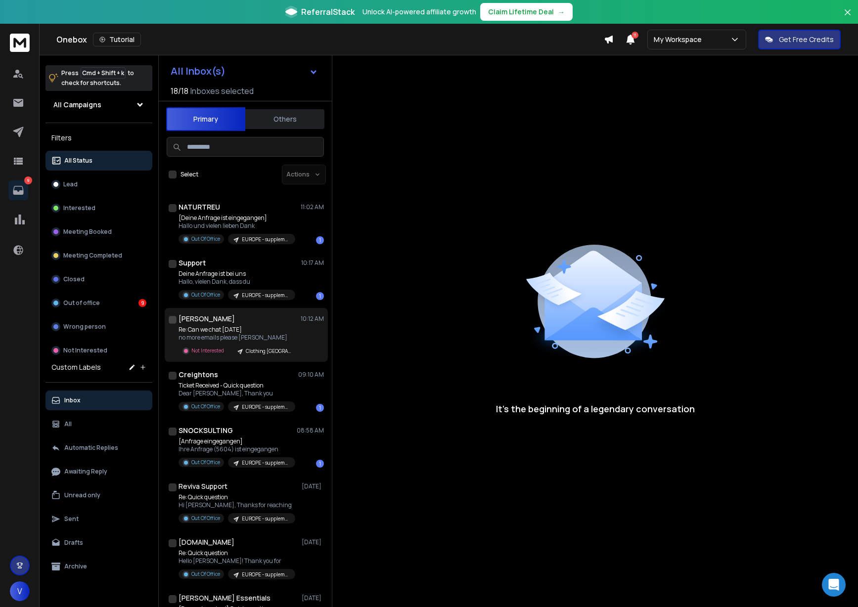 The height and width of the screenshot is (607, 858). What do you see at coordinates (198, 375) in the screenshot?
I see `h1: Creightons` at bounding box center [198, 375].